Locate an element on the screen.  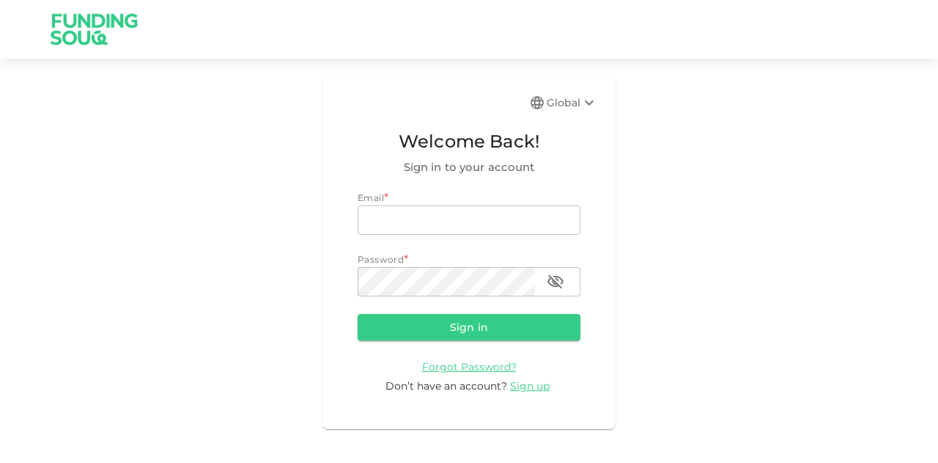
span: Don’t have an account? is located at coordinates (446, 386).